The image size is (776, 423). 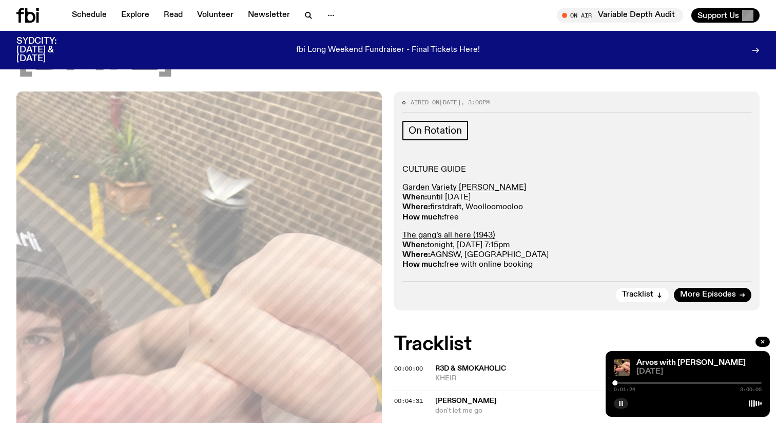 What do you see at coordinates (638, 294) in the screenshot?
I see `span: Tracklist` at bounding box center [638, 294].